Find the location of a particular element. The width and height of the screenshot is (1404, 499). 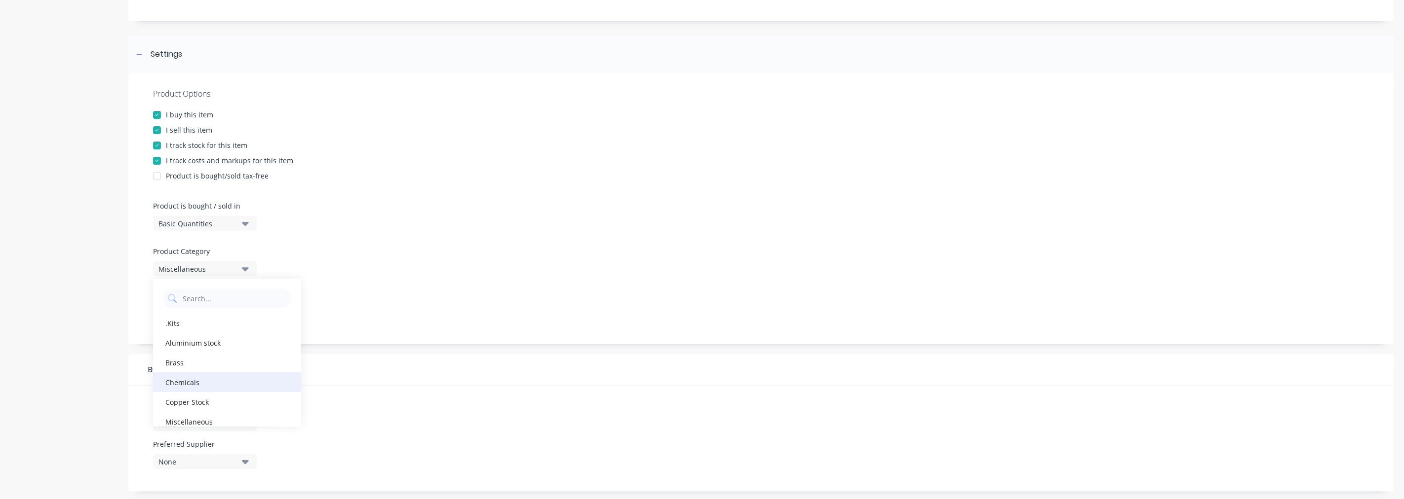

div: None is located at coordinates (198, 462).